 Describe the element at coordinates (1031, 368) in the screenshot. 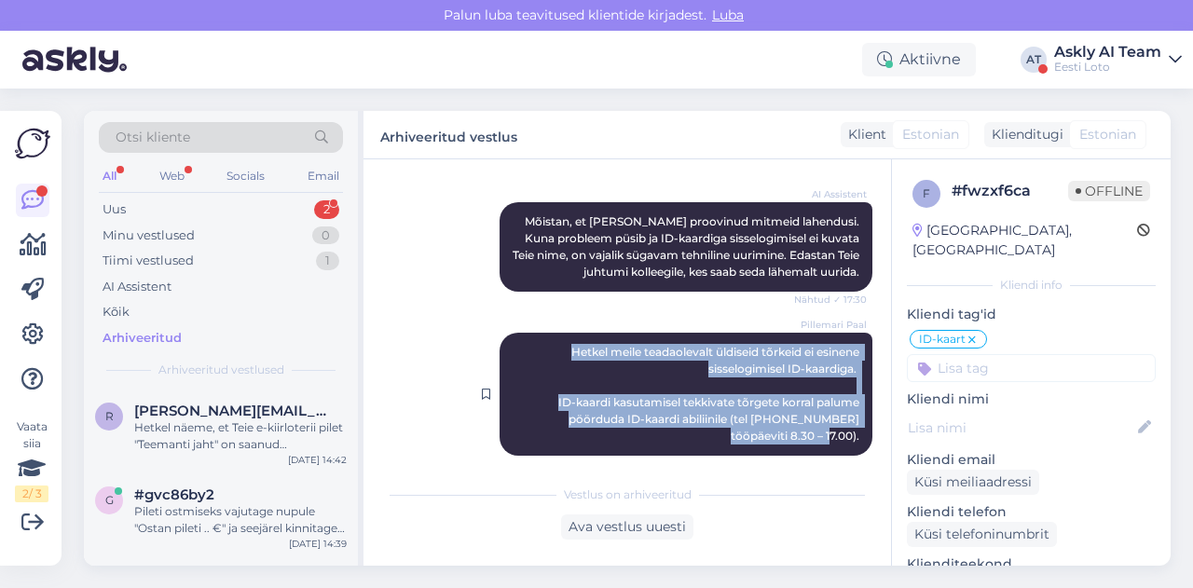

I see `input: Lisa tag` at that location.